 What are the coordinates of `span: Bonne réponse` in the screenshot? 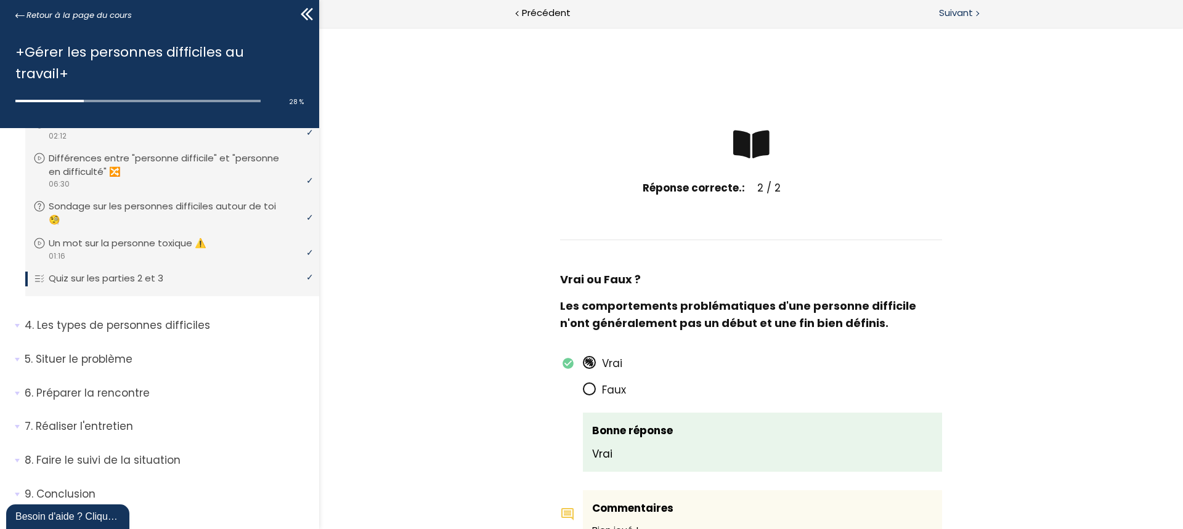 It's located at (313, 404).